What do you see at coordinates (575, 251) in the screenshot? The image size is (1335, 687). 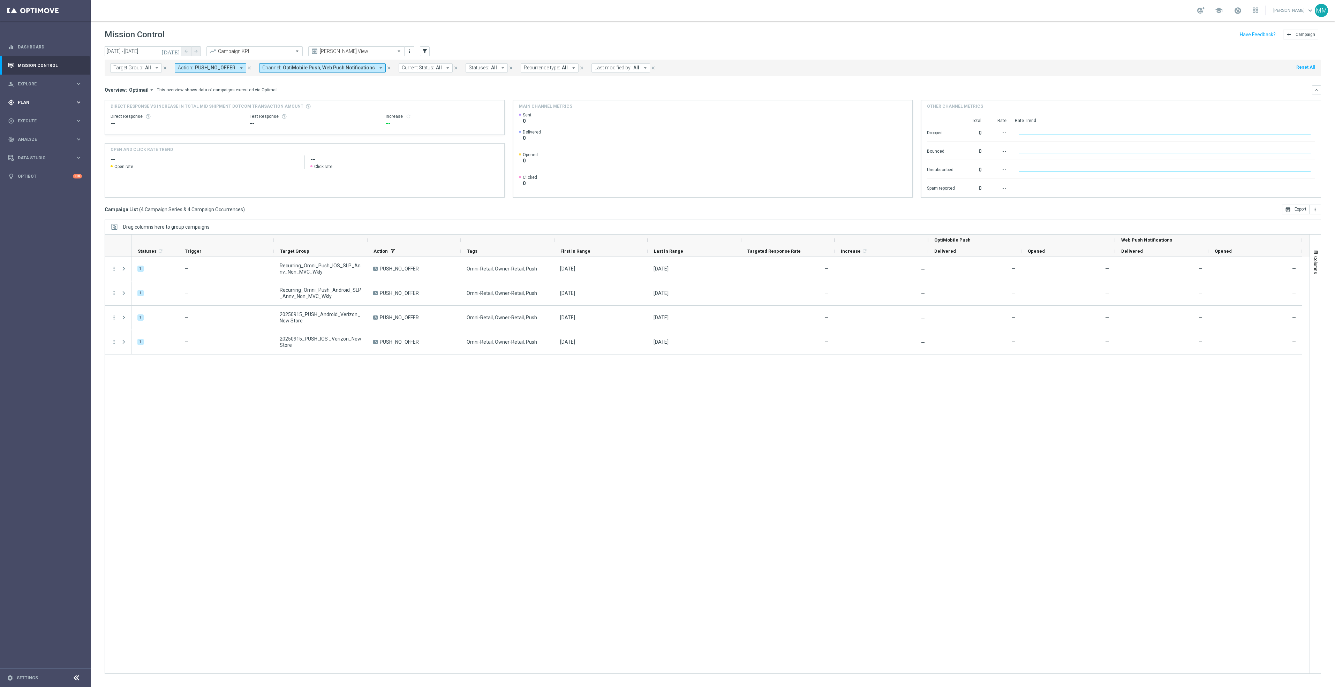 I see `span: First in Range` at bounding box center [575, 251].